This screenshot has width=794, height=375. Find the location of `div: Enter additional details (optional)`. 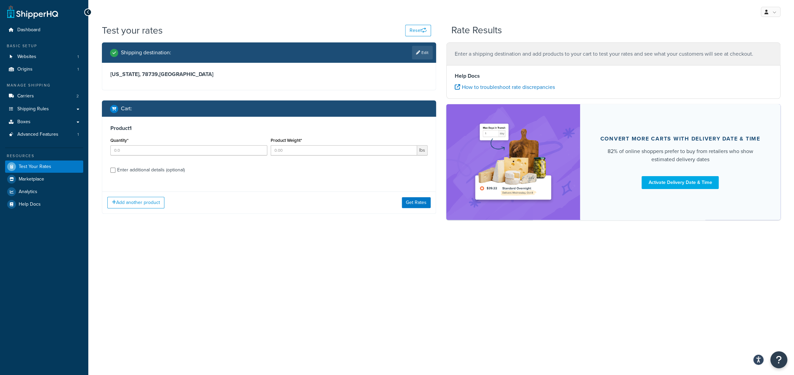

div: Enter additional details (optional) is located at coordinates (151, 170).